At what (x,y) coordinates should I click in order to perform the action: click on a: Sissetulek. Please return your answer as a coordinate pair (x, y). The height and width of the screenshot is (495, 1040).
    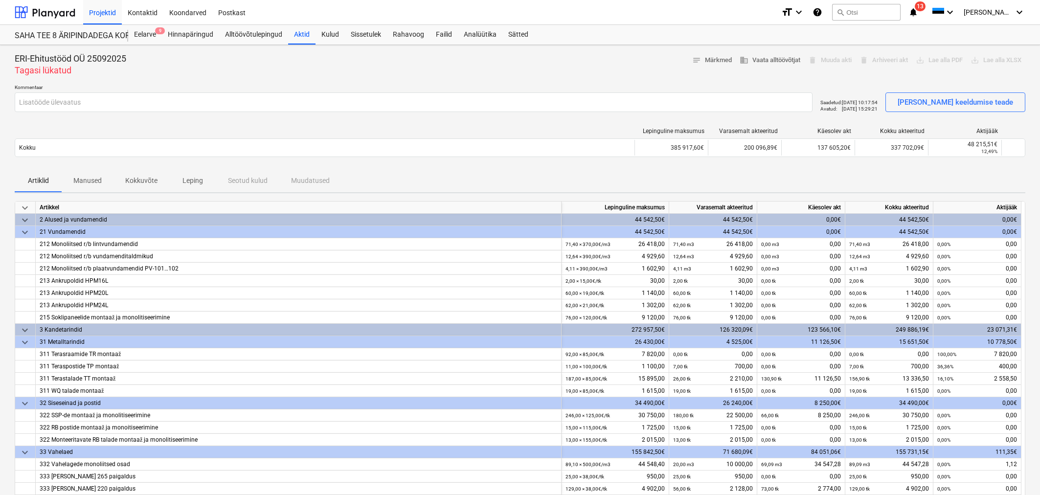
    Looking at the image, I should click on (366, 35).